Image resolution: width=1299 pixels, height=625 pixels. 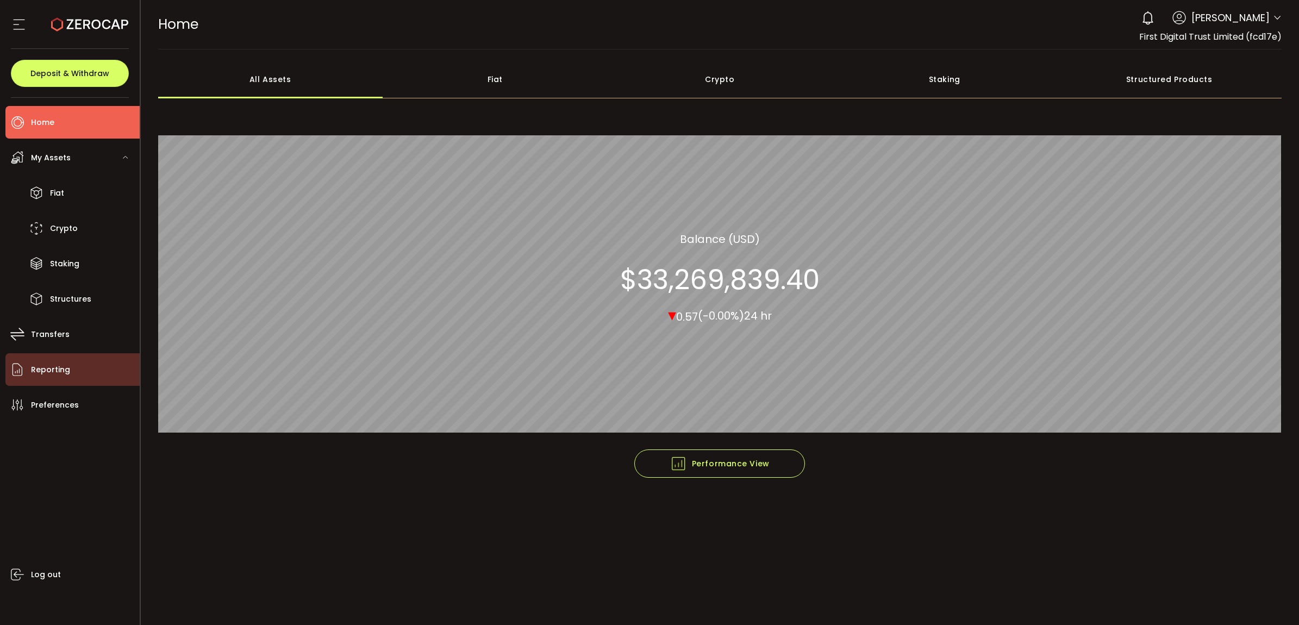 What do you see at coordinates (720, 279) in the screenshot?
I see `section: $33,269,839.40` at bounding box center [720, 279].